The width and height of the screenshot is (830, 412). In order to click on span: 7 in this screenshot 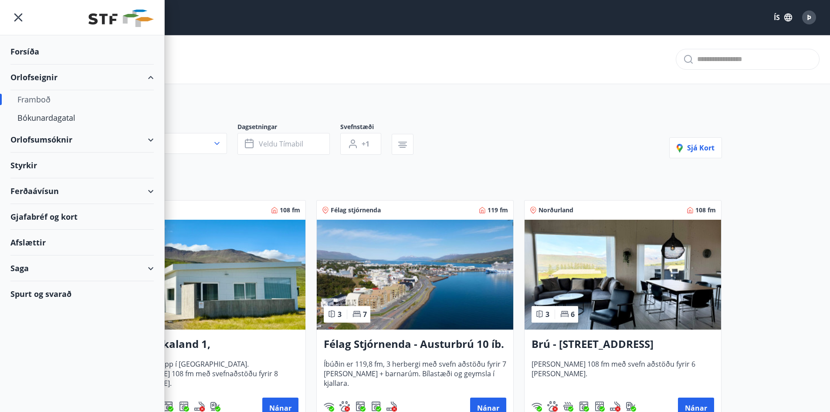, I will do `click(365, 314)`.